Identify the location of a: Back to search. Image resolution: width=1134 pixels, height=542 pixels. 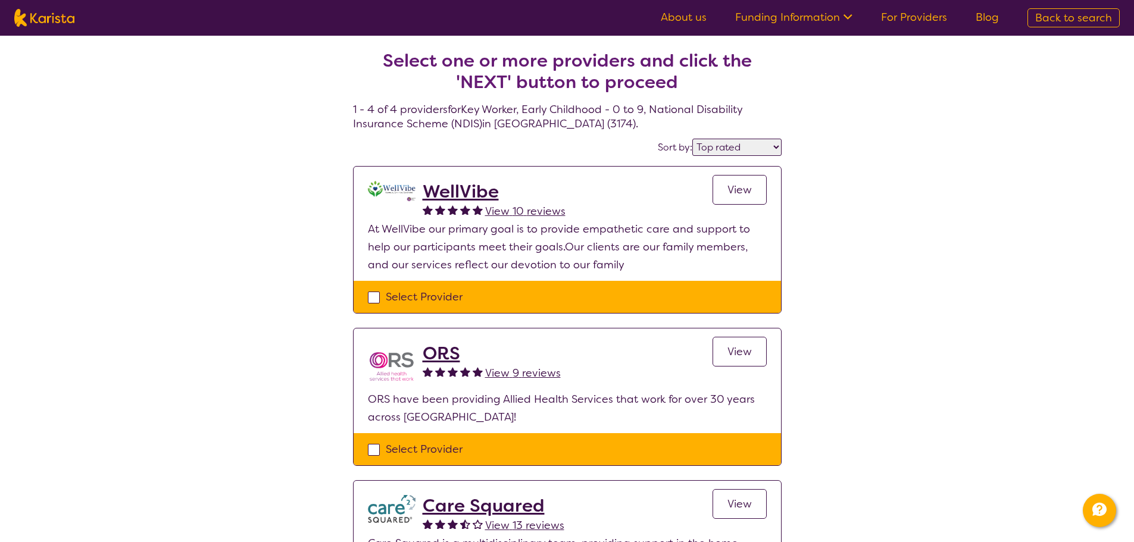
(1073, 18).